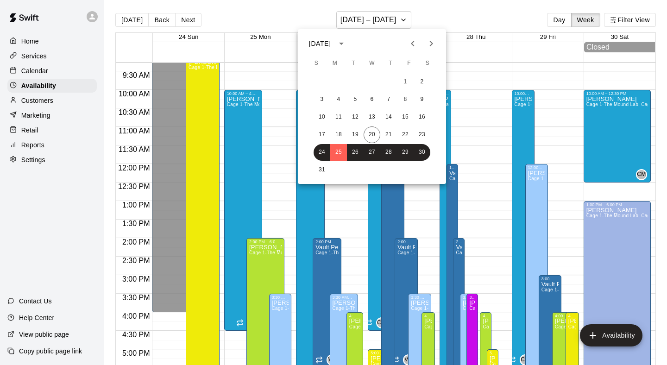  Describe the element at coordinates (353, 63) in the screenshot. I see `span: Tuesday` at that location.